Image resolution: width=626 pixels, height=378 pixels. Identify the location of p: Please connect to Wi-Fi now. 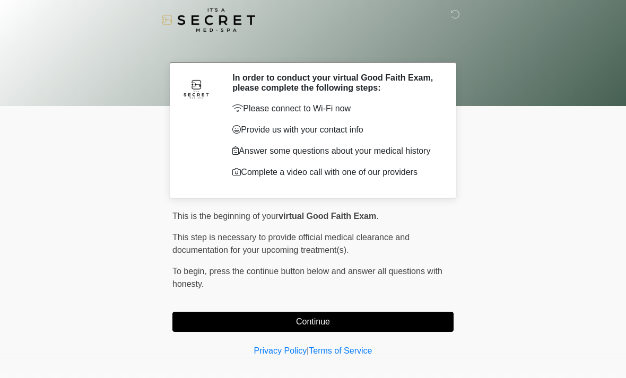
(335, 109).